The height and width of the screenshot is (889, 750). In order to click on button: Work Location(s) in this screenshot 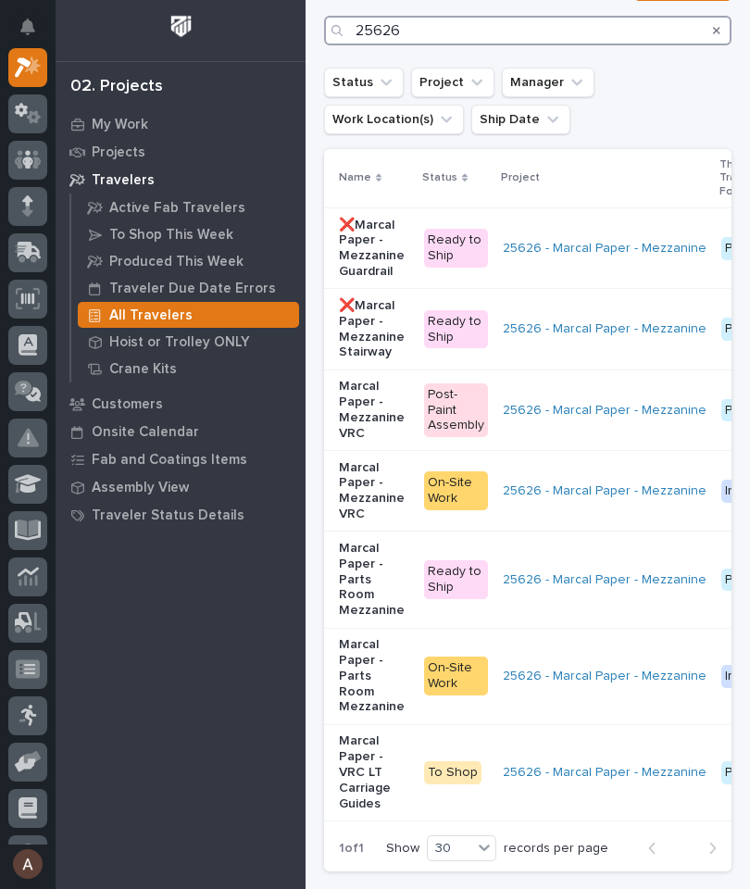, I will do `click(394, 119)`.